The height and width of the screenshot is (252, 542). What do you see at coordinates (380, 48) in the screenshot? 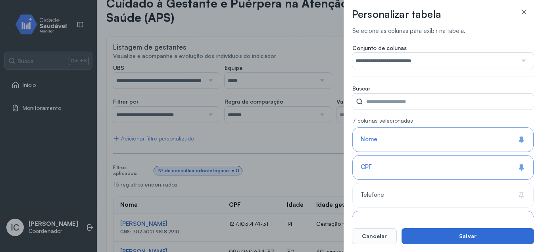
I see `span: Conjunto de colunas` at bounding box center [380, 48].